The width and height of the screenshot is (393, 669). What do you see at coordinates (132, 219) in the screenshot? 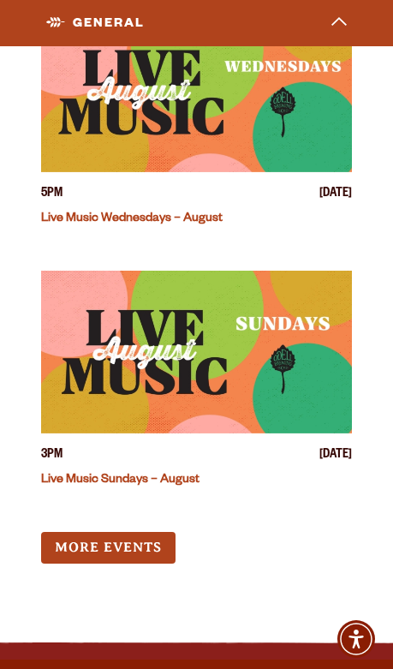
I see `a: Live Music Wednesdays – August` at bounding box center [132, 219].